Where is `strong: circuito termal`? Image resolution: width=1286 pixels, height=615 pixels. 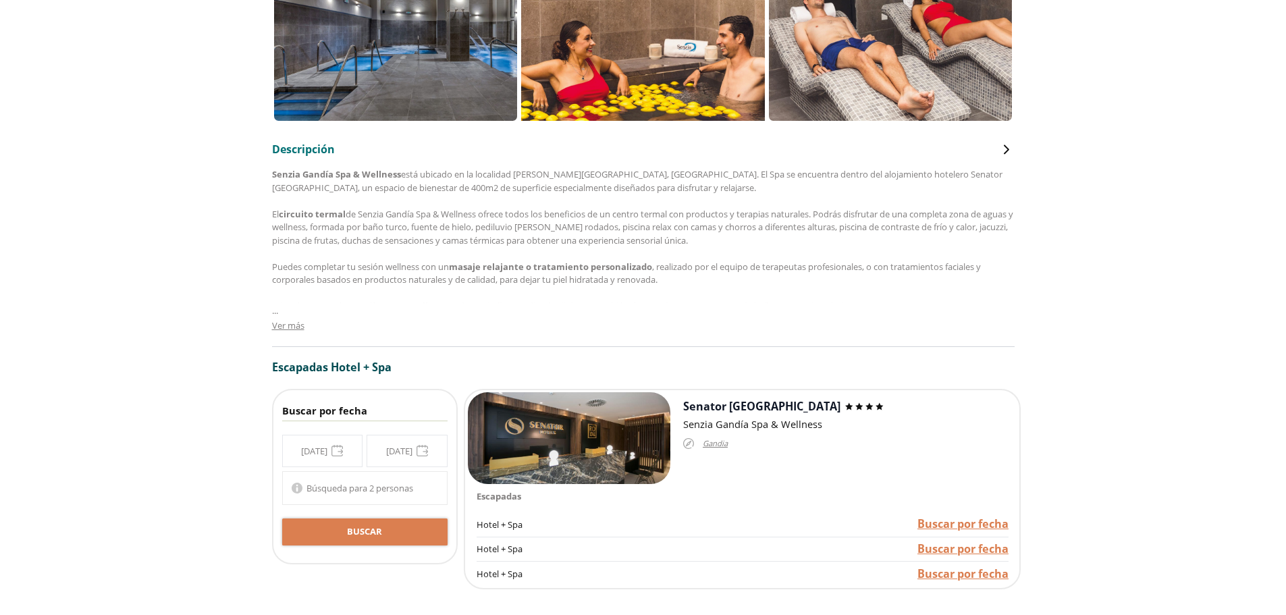
strong: circuito termal is located at coordinates (312, 214).